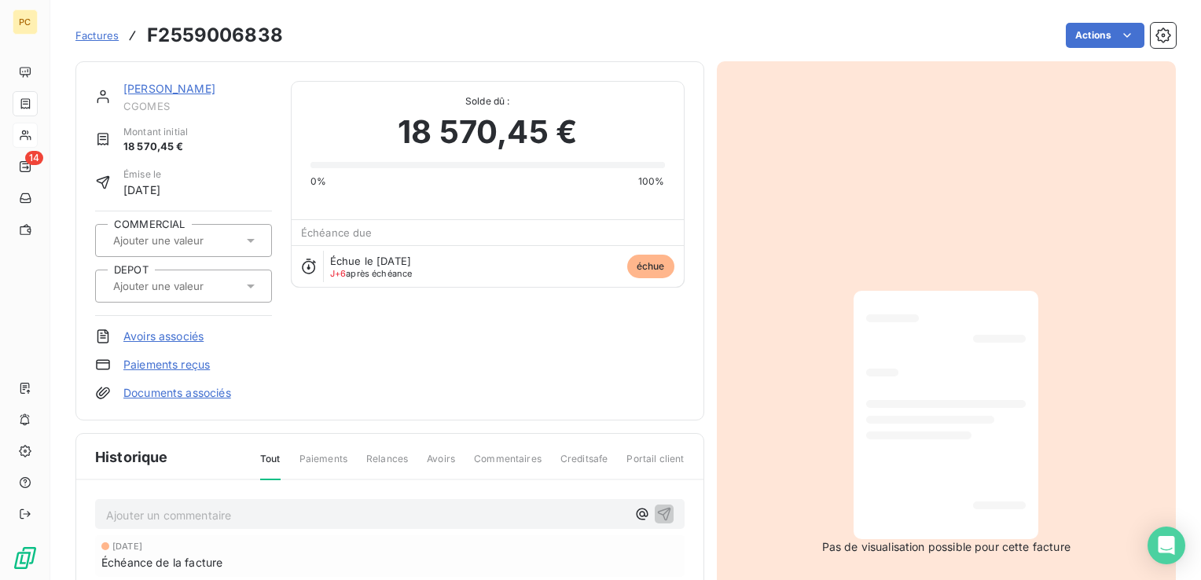 The width and height of the screenshot is (1201, 580). Describe the element at coordinates (508, 465) in the screenshot. I see `span: Commentaires` at that location.